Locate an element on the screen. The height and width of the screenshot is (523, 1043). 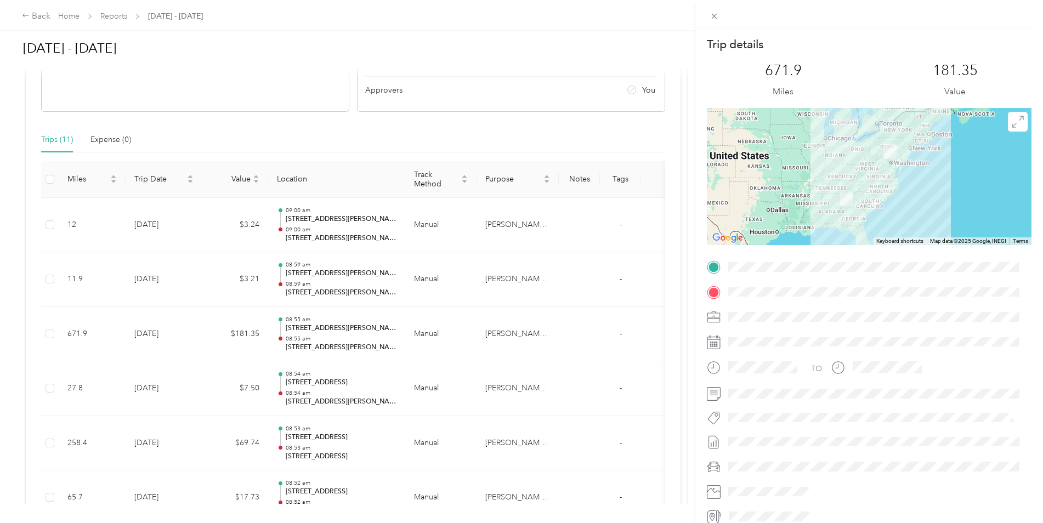
button: Keyboard shortcuts is located at coordinates (900, 241).